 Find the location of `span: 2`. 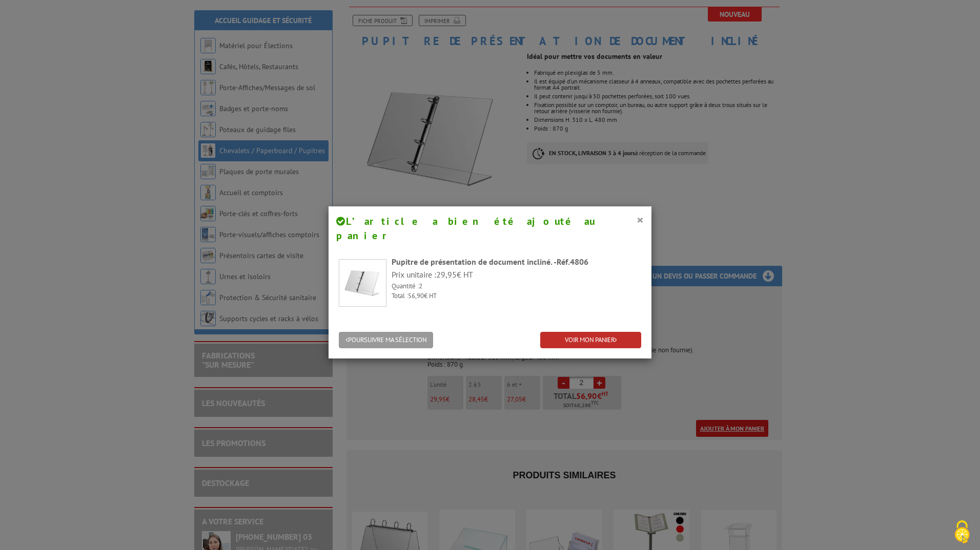

span: 2 is located at coordinates (420, 286).